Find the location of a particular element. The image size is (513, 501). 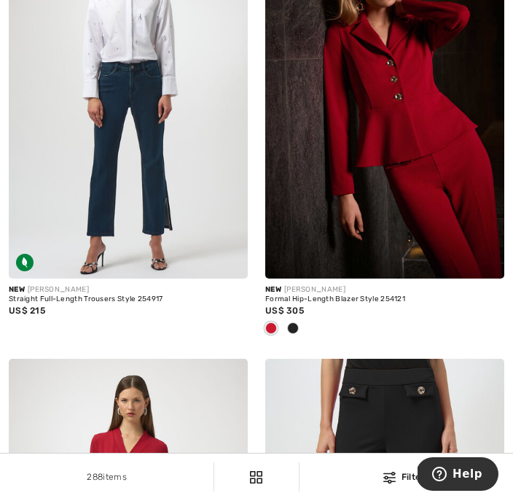

div: Straight Full-Length Trousers Style 254917 is located at coordinates (128, 300).